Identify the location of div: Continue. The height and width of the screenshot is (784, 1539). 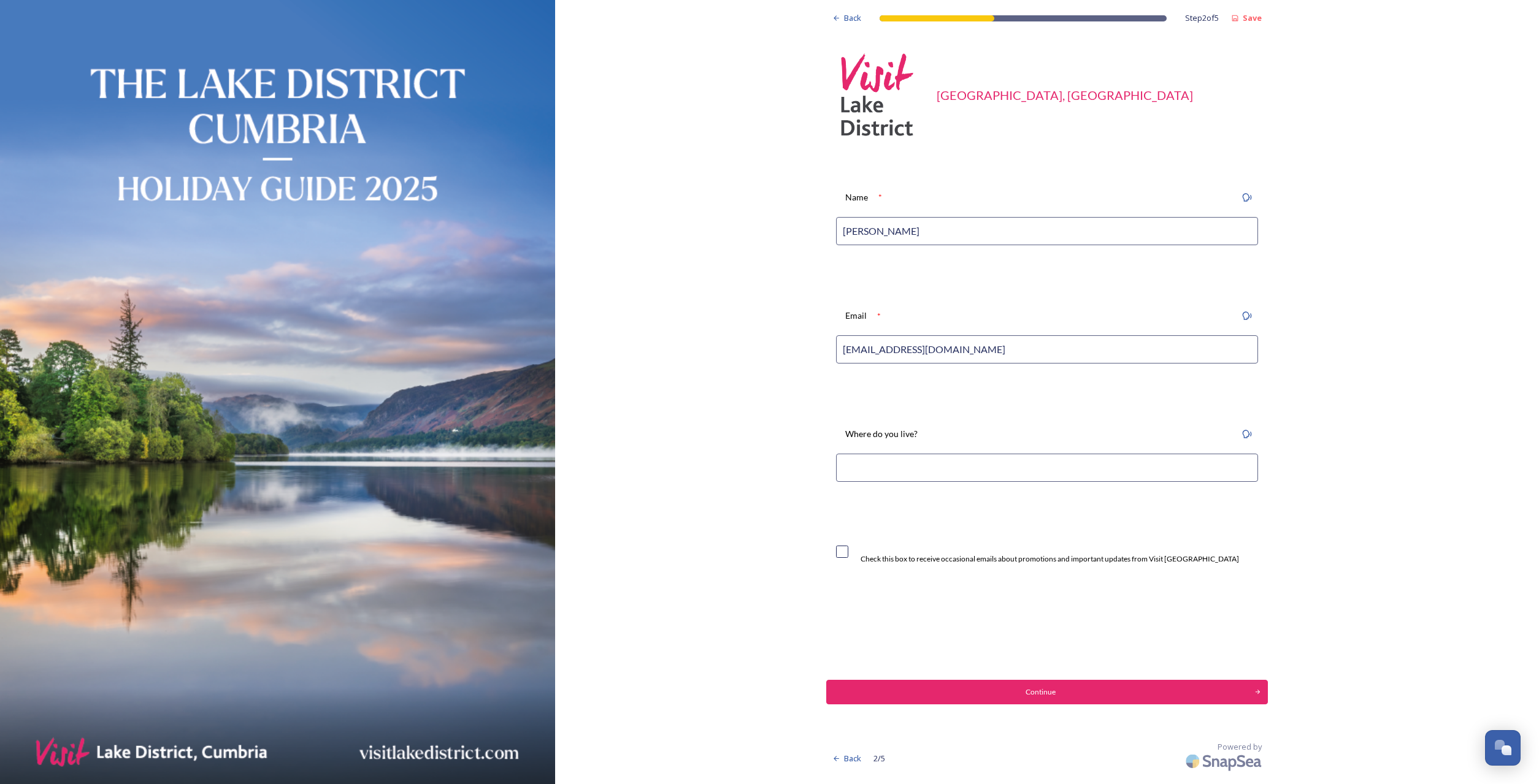
(1041, 692).